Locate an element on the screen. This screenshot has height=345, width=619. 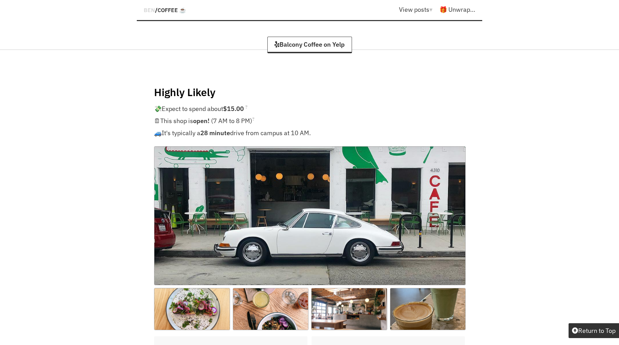
img: hl-hero.jpg is located at coordinates (310, 216).